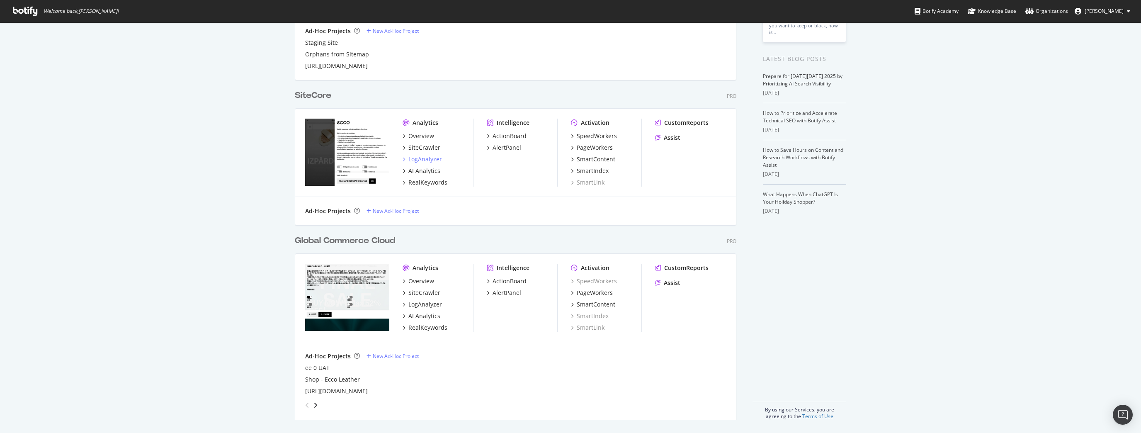 The height and width of the screenshot is (433, 1141). Describe the element at coordinates (800, 198) in the screenshot. I see `a: What Happens When ChatGPT Is Your Holiday Shopper?` at that location.